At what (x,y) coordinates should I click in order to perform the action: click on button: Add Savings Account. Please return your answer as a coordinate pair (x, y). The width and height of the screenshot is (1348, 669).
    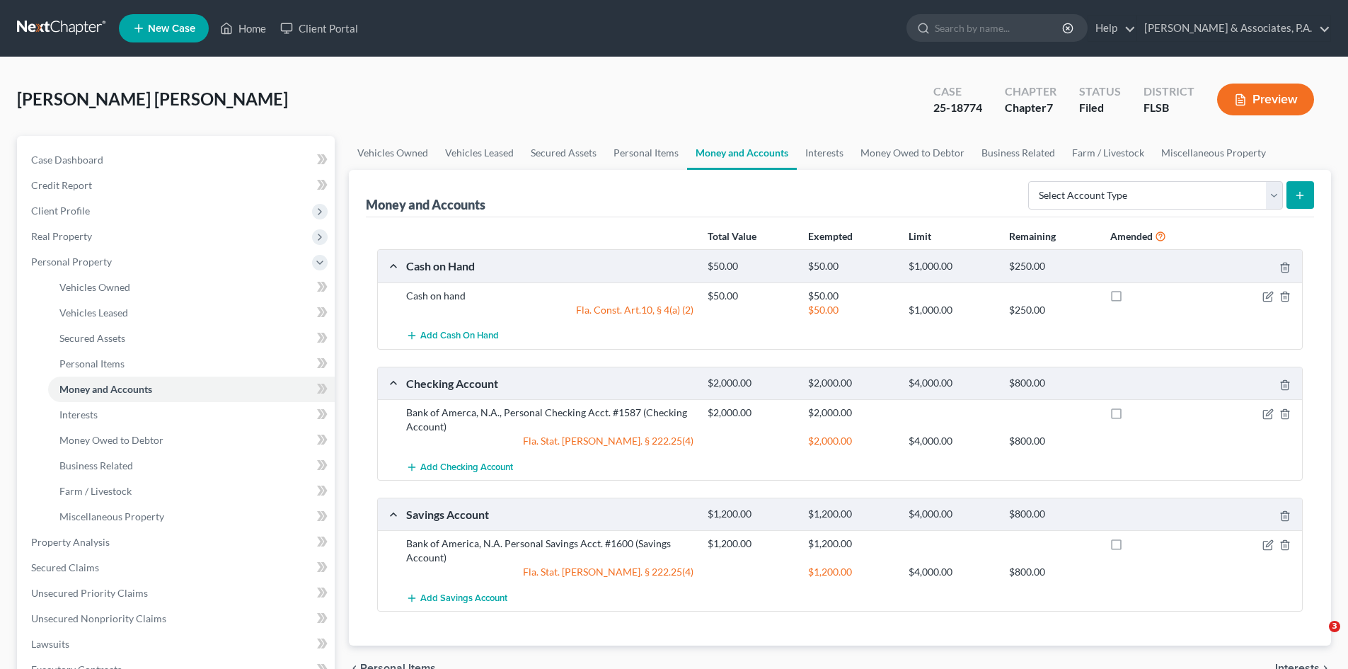
    Looking at the image, I should click on (456, 597).